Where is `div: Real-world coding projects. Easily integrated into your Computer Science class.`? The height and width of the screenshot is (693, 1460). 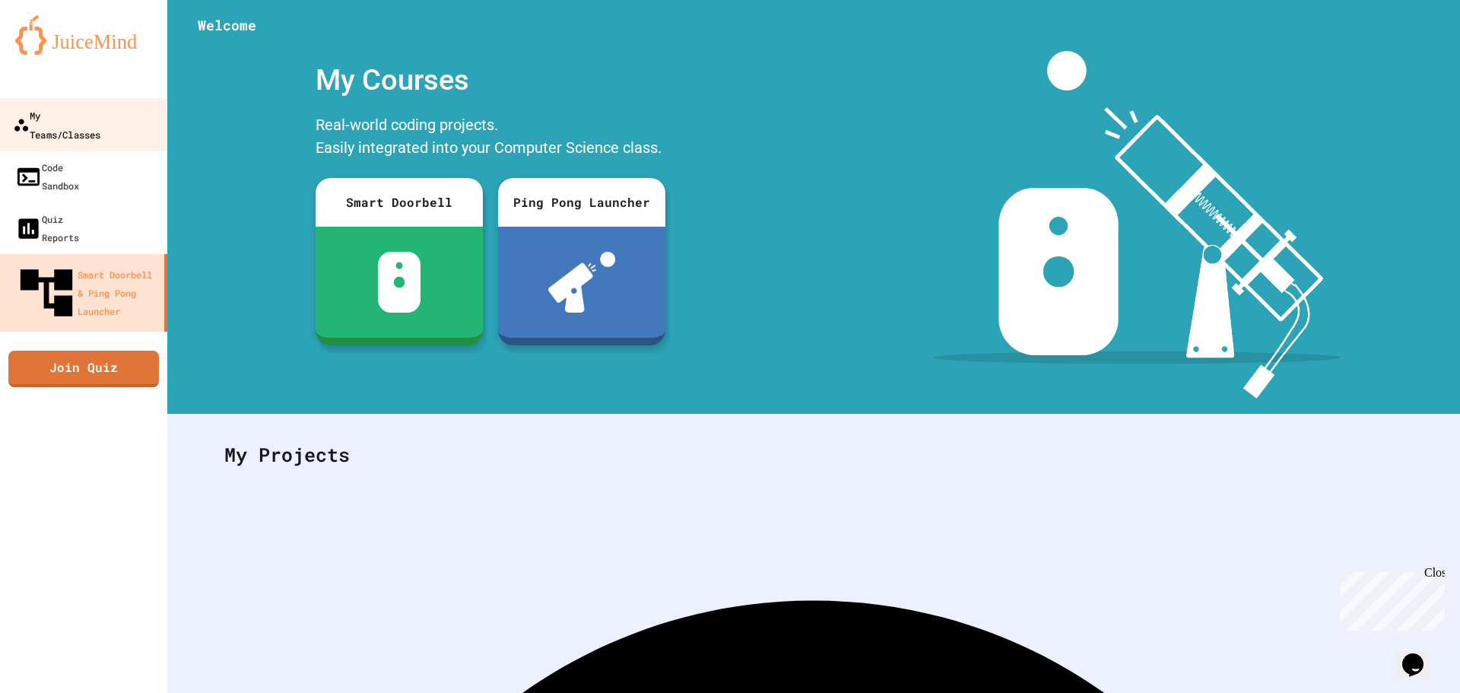 div: Real-world coding projects. Easily integrated into your Computer Science class. is located at coordinates (490, 138).